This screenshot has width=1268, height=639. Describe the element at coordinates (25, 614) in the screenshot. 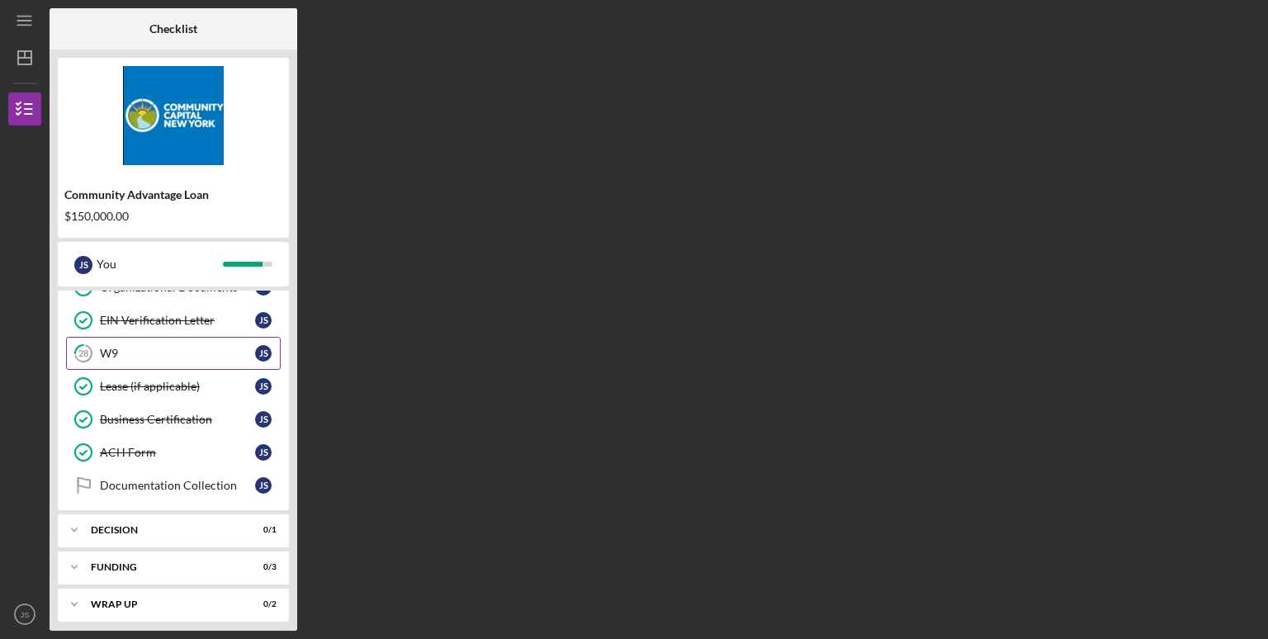

I see `button: JS` at that location.